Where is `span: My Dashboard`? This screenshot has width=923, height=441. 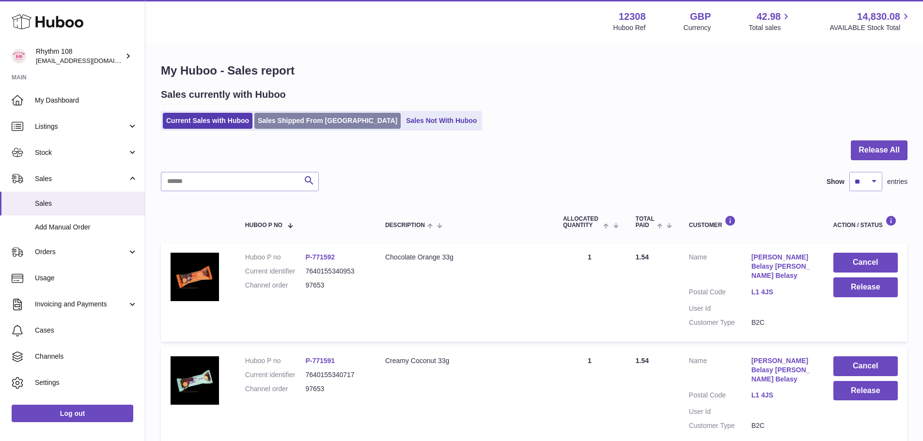 span: My Dashboard is located at coordinates (86, 100).